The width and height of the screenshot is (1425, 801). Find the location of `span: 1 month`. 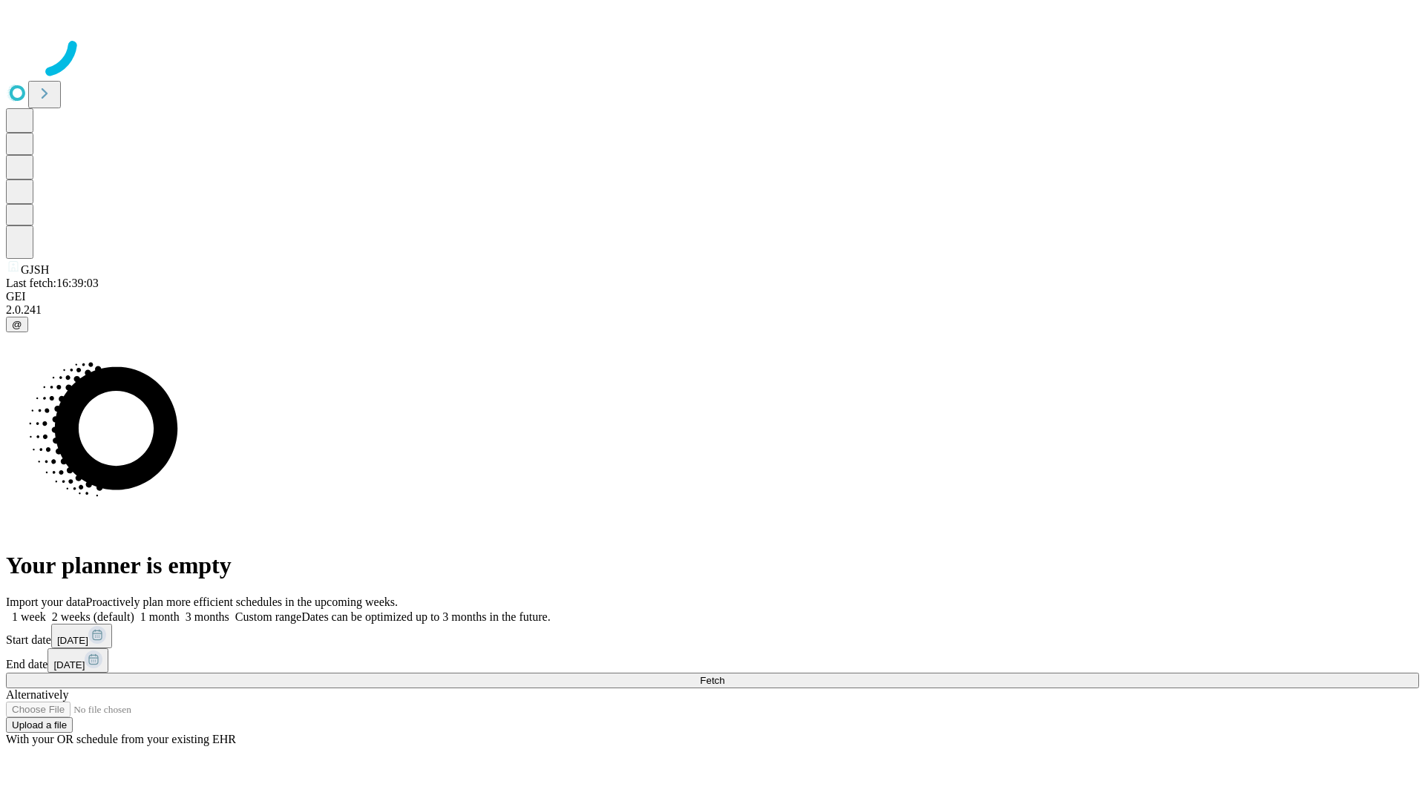

span: 1 month is located at coordinates (160, 617).